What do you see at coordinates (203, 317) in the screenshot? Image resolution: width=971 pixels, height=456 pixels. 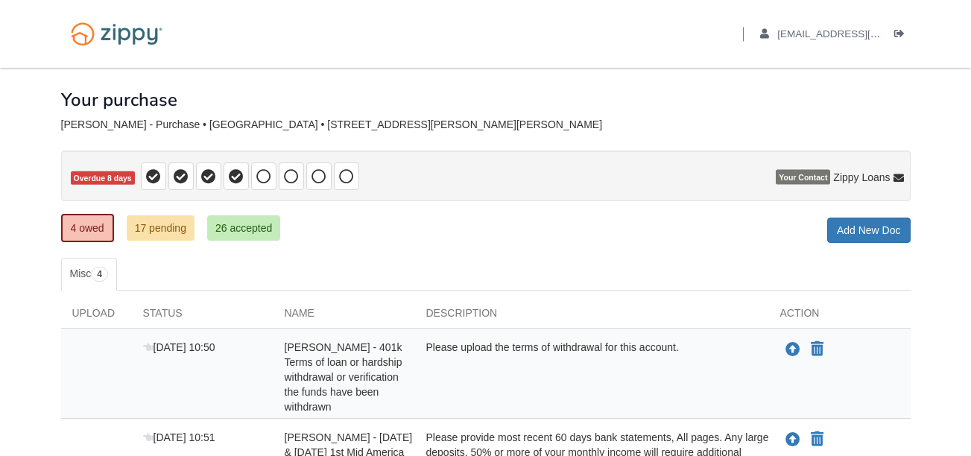 I see `div: Status` at bounding box center [203, 317].